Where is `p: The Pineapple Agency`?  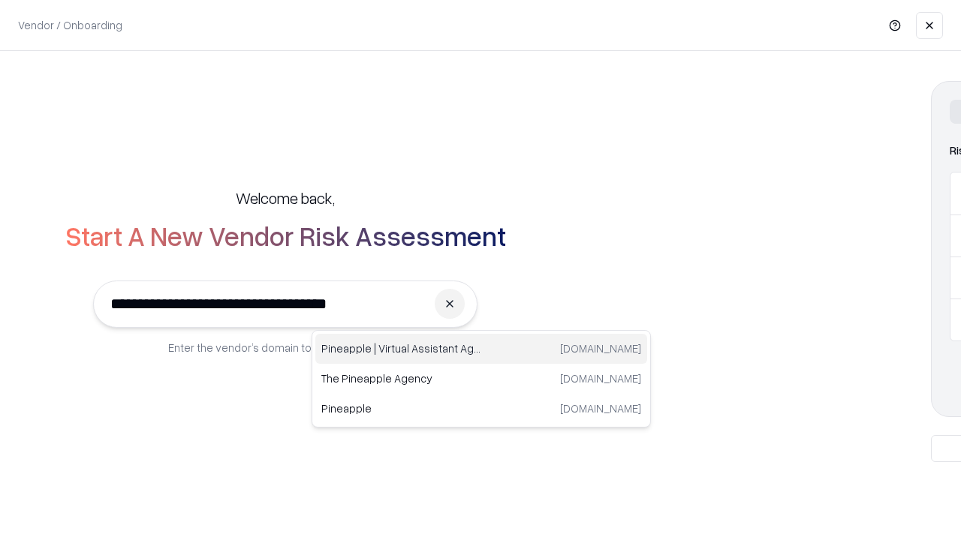 p: The Pineapple Agency is located at coordinates (401, 378).